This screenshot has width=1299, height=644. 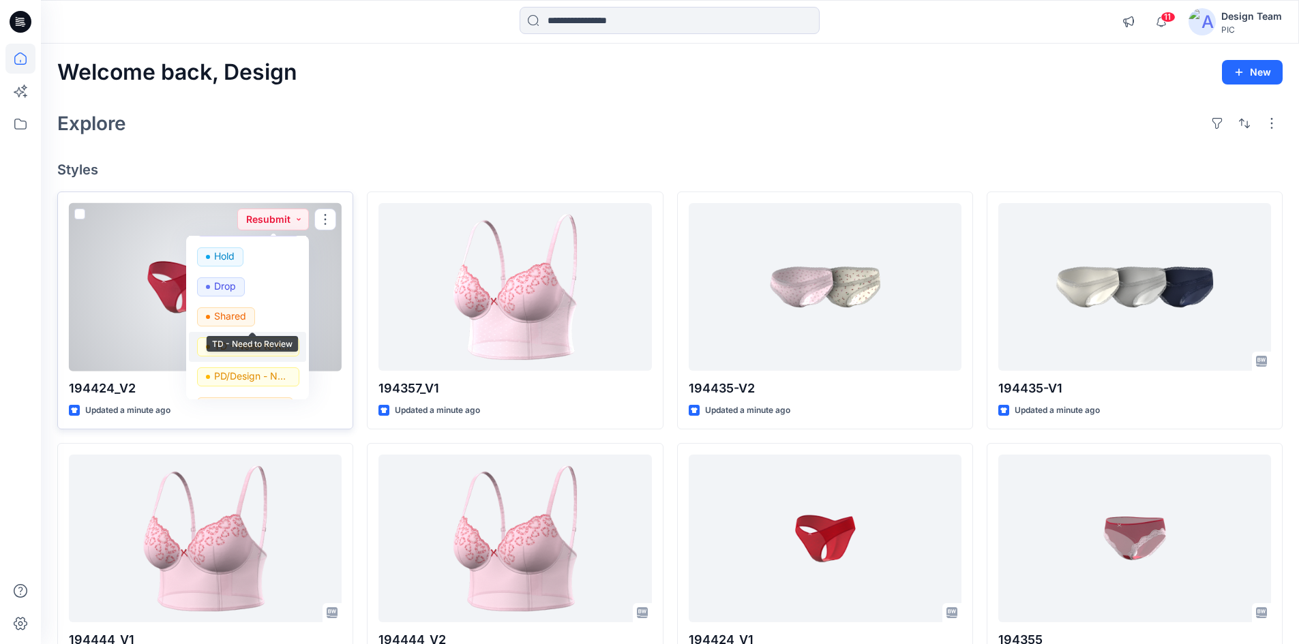 I want to click on span: 11, so click(x=1168, y=17).